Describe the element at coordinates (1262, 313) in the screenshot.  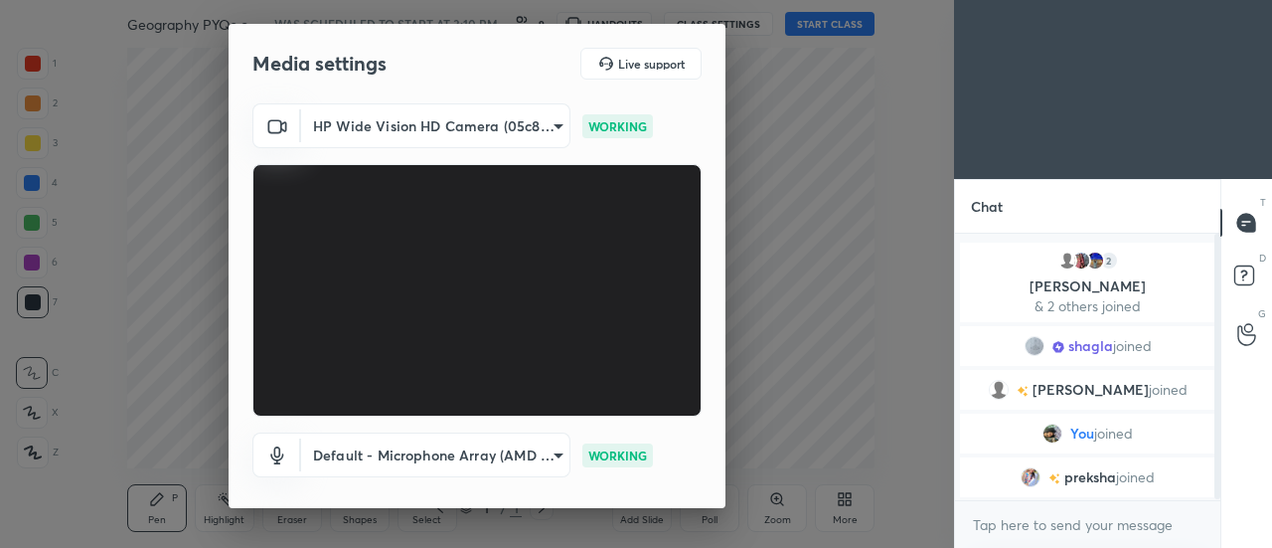
I see `p: G` at that location.